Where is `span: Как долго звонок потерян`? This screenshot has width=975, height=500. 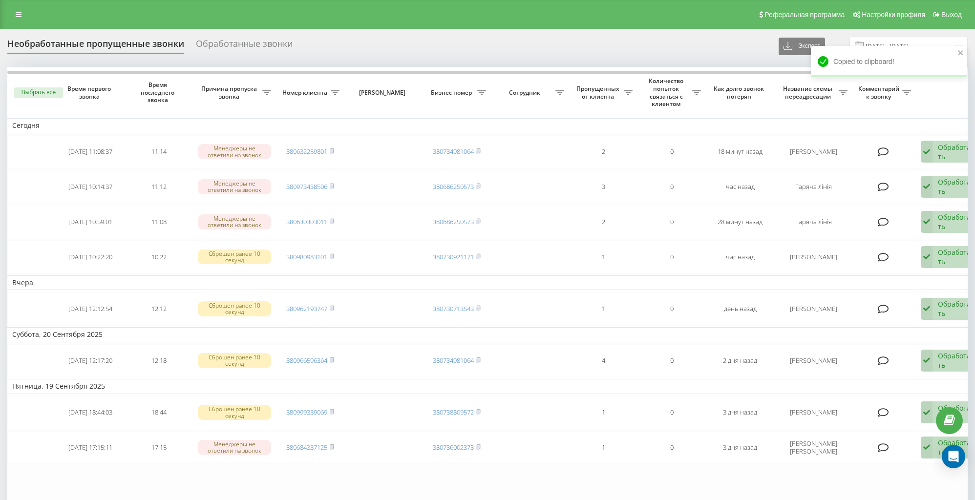
span: Как долго звонок потерян is located at coordinates (740, 92).